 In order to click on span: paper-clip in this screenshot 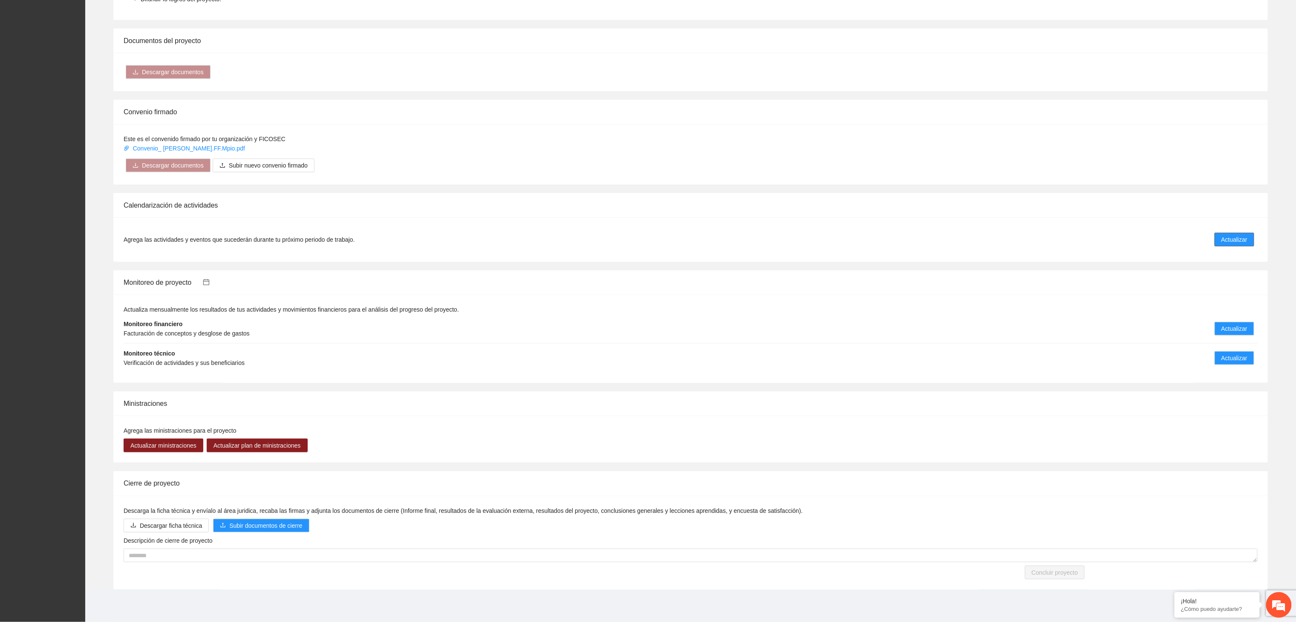, I will do `click(127, 148)`.